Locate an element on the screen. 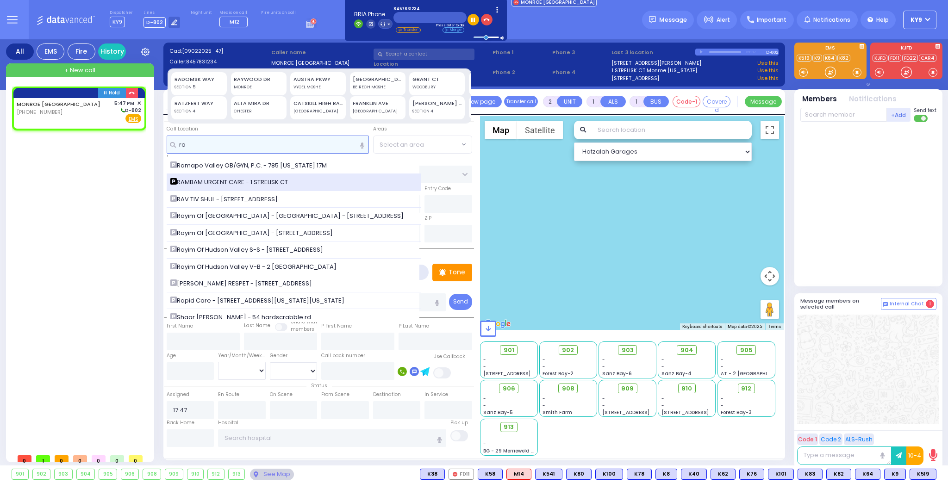 The height and width of the screenshot is (483, 948). label: Fire units on call is located at coordinates (278, 13).